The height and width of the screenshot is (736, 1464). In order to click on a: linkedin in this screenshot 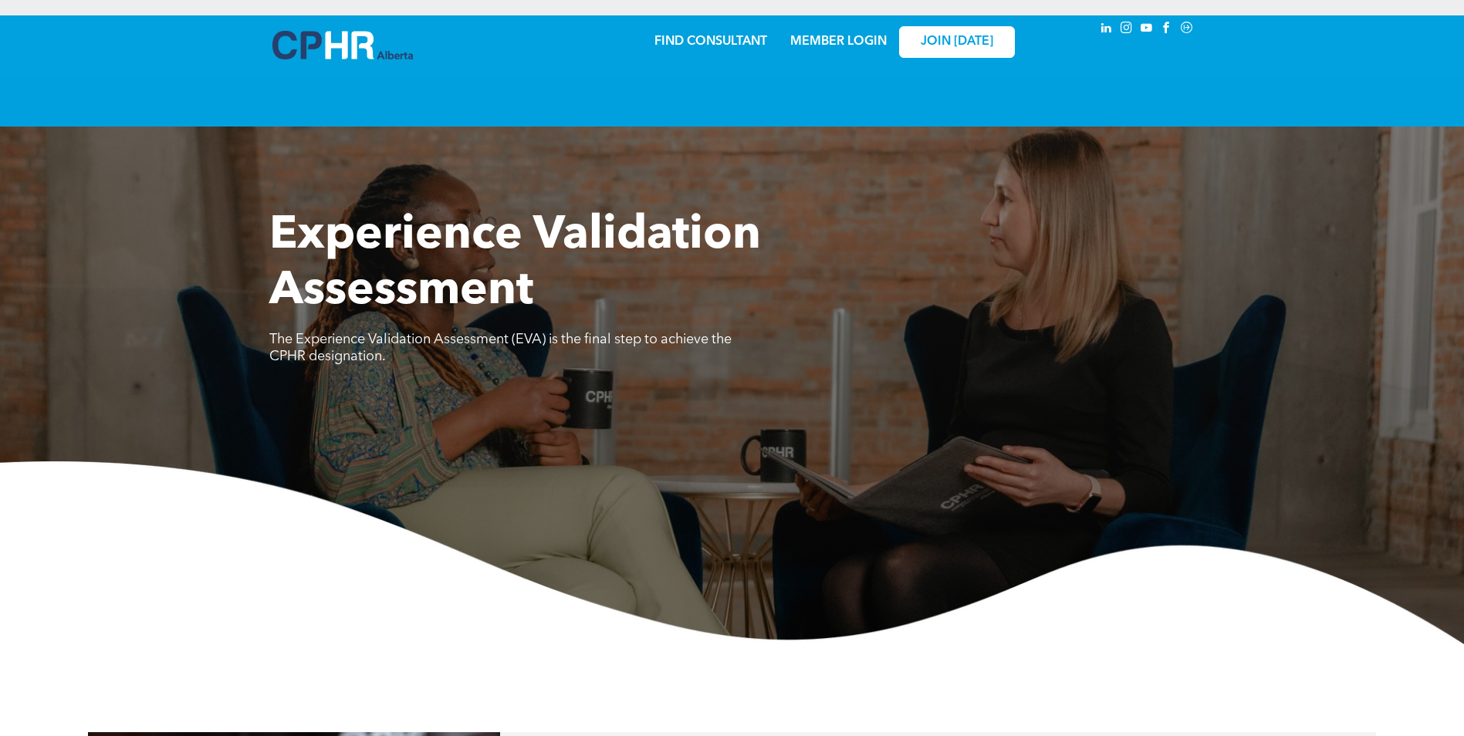, I will do `click(1107, 29)`.